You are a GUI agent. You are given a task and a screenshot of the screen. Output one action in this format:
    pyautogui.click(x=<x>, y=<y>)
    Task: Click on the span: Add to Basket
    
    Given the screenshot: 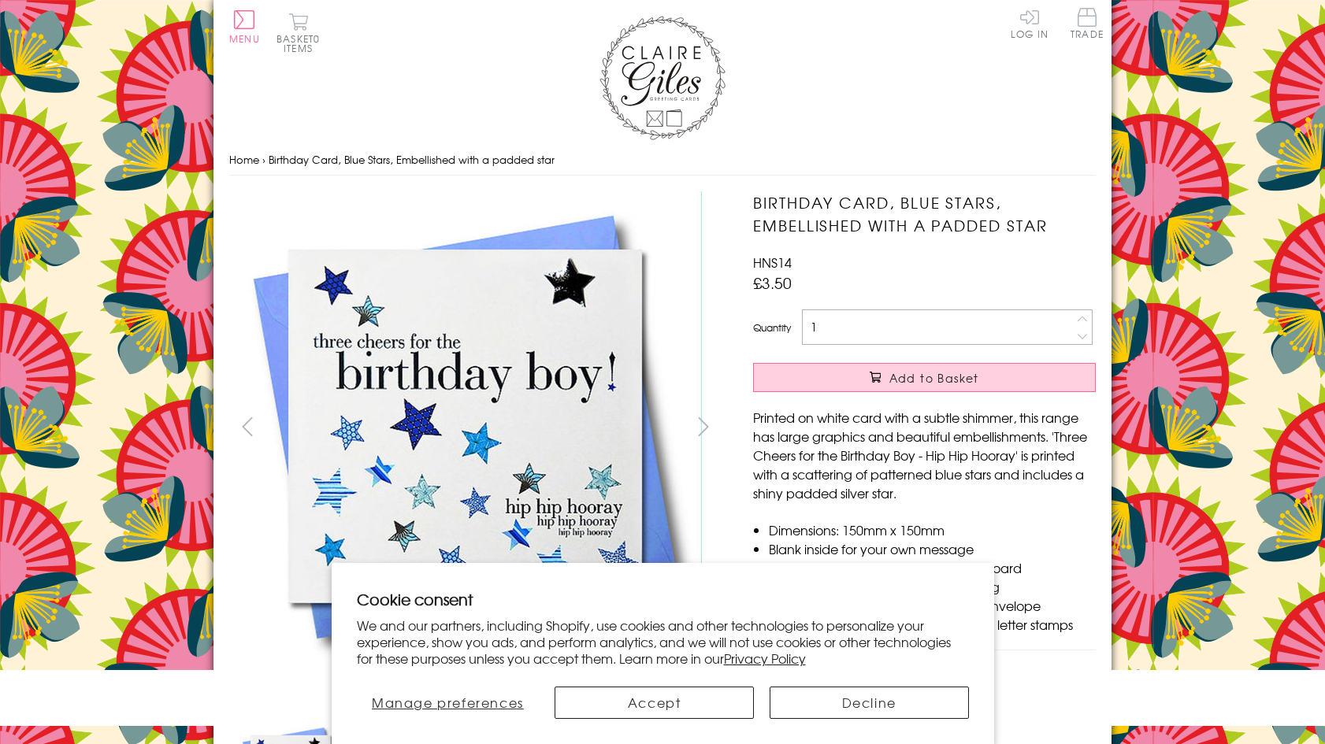 What is the action you would take?
    pyautogui.click(x=934, y=378)
    